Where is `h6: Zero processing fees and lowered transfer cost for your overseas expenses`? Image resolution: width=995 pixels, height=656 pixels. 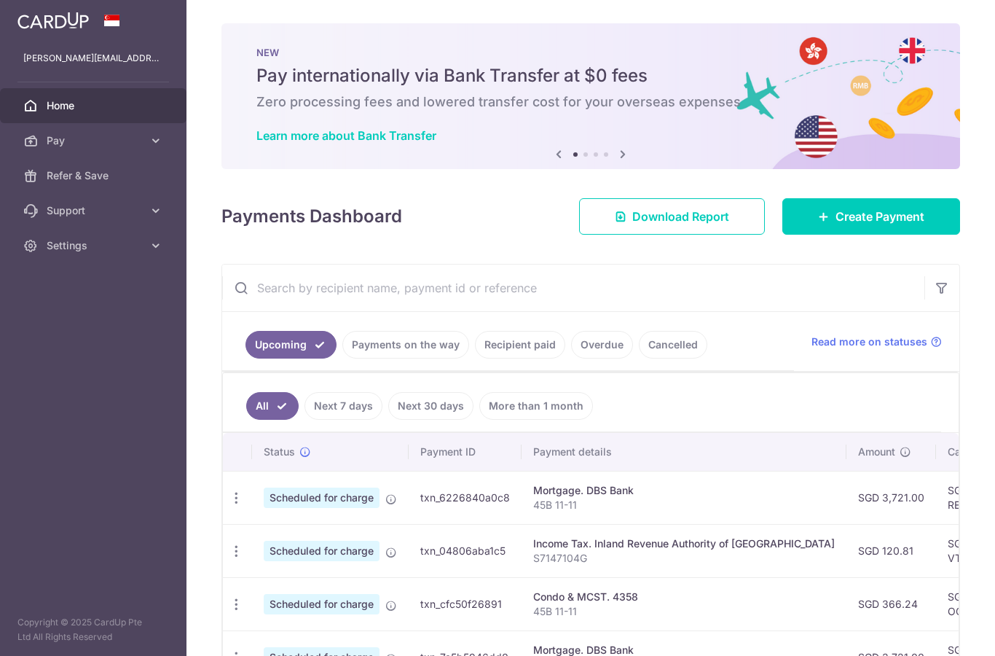
h6: Zero processing fees and lowered transfer cost for your overseas expenses is located at coordinates (591, 102).